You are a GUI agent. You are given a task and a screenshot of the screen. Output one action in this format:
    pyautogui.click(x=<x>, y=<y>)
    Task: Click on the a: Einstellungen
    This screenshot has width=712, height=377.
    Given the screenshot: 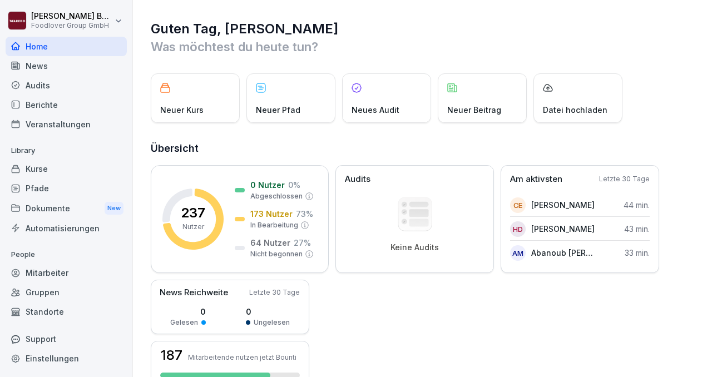 What is the action you would take?
    pyautogui.click(x=66, y=358)
    